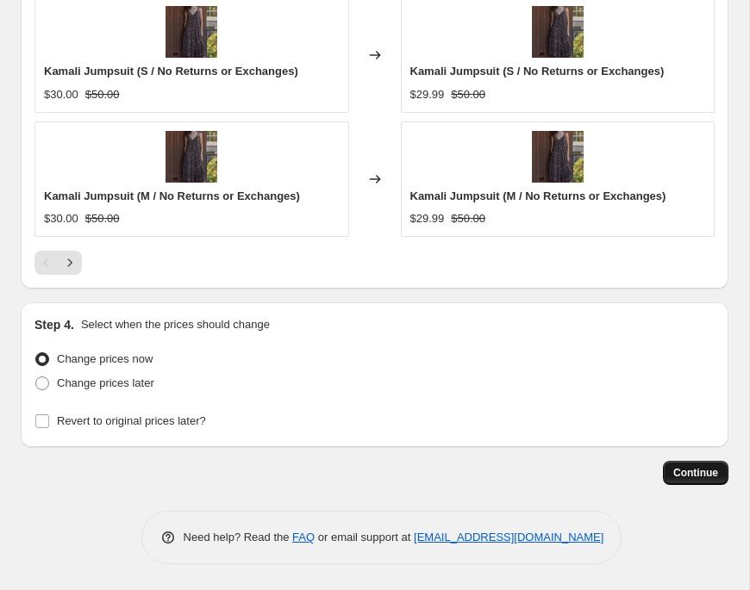 This screenshot has width=750, height=590. What do you see at coordinates (131, 420) in the screenshot?
I see `span: Revert to original prices later?` at bounding box center [131, 420].